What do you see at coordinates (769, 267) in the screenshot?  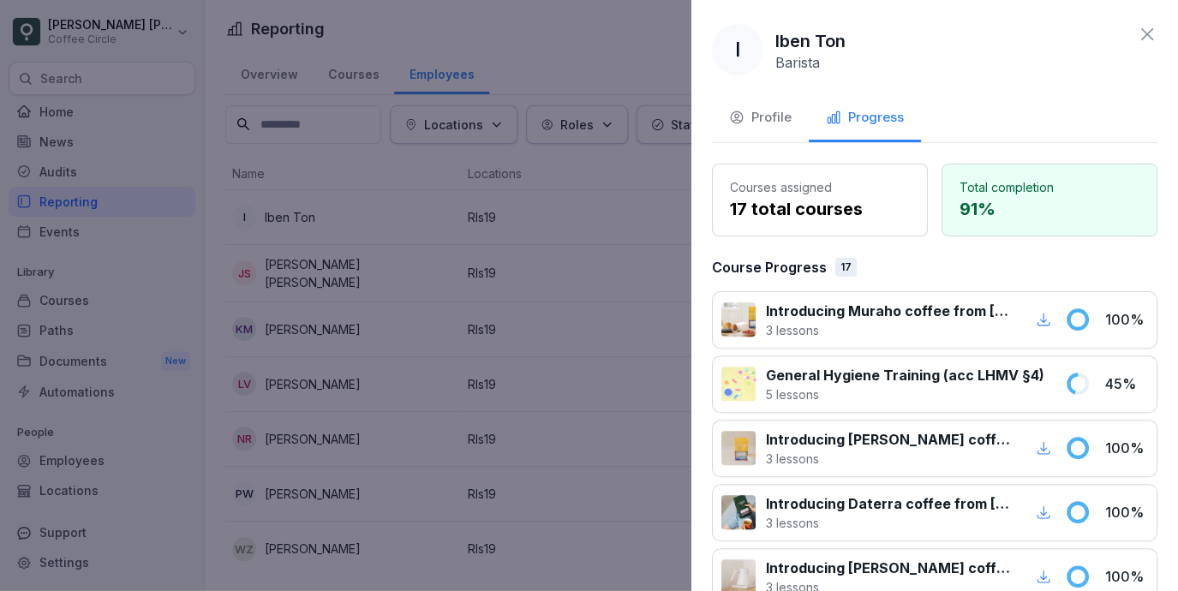 I see `p: Course Progress` at bounding box center [769, 267].